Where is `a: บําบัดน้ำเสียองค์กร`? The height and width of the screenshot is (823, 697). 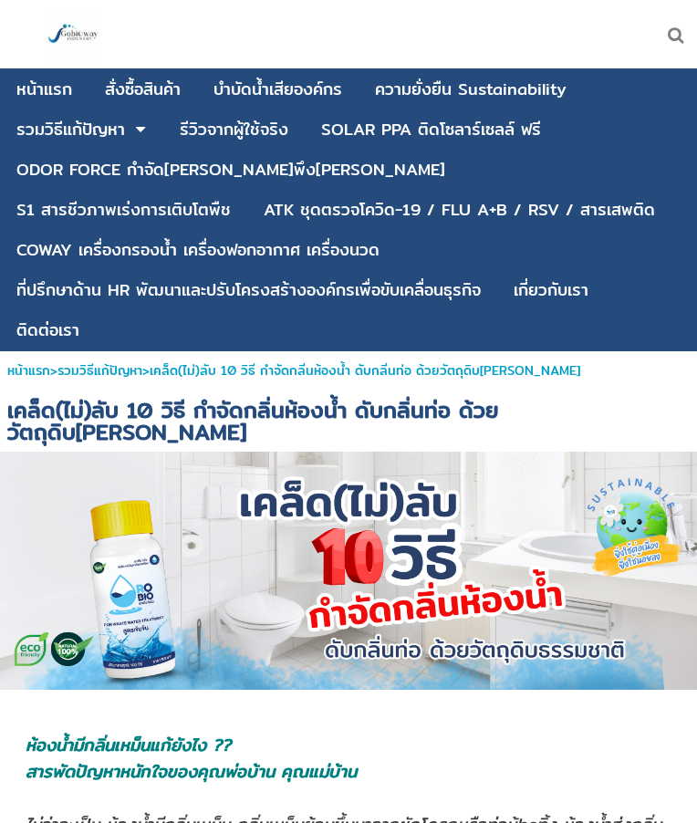
a: บําบัดน้ำเสียองค์กร is located at coordinates (277, 89).